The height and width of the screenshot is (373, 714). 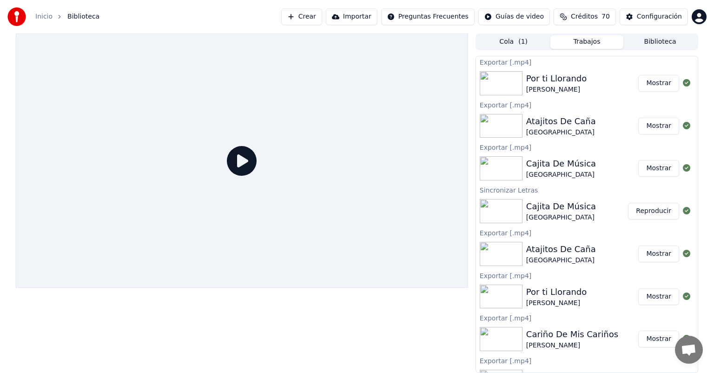 What do you see at coordinates (83, 17) in the screenshot?
I see `span: Biblioteca` at bounding box center [83, 17].